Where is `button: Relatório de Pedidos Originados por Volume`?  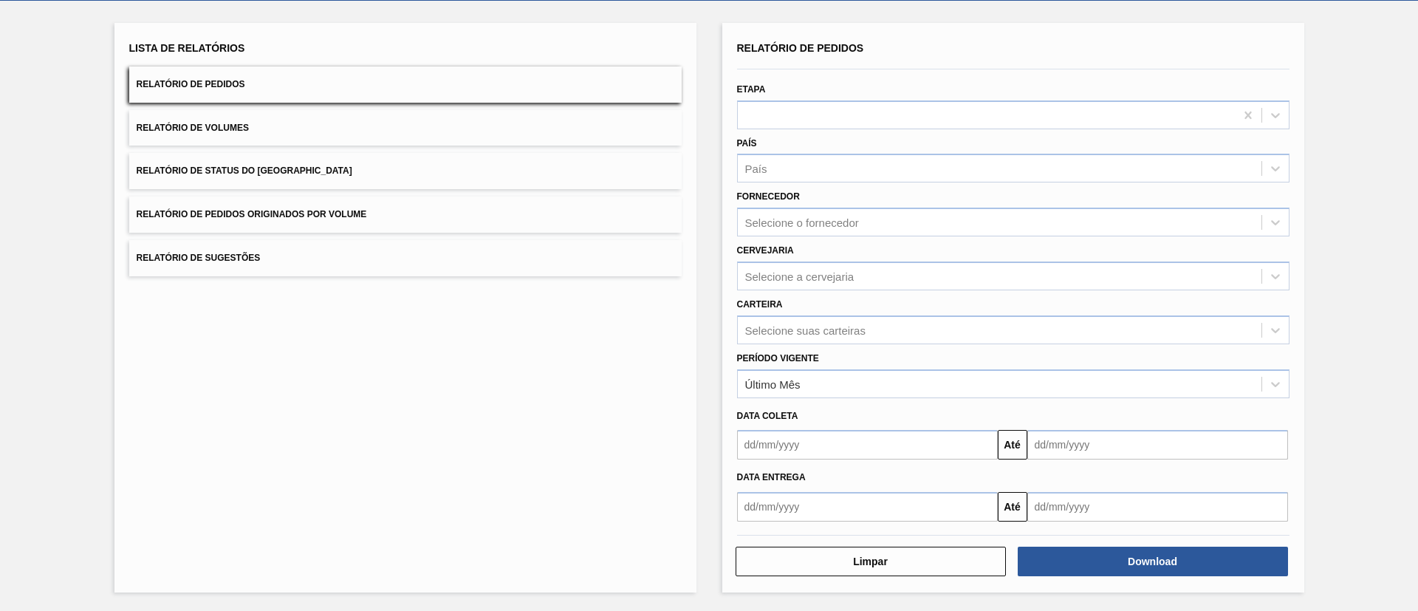
button: Relatório de Pedidos Originados por Volume is located at coordinates (405, 214).